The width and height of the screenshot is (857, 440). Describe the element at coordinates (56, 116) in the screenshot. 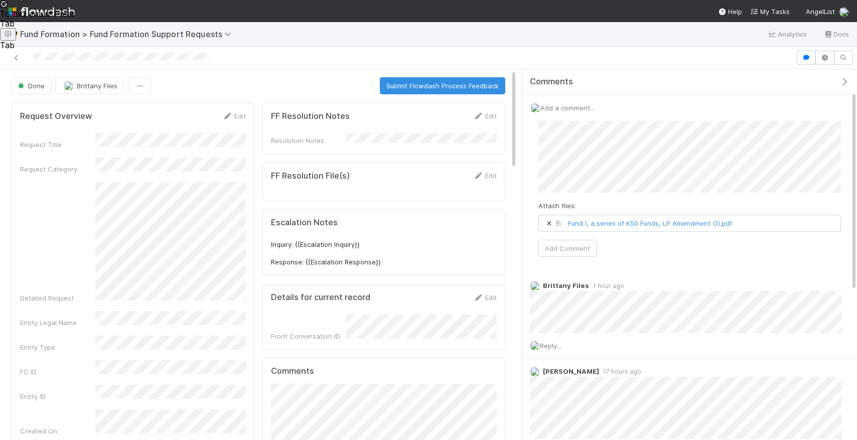

I see `h5: Request Overview` at that location.